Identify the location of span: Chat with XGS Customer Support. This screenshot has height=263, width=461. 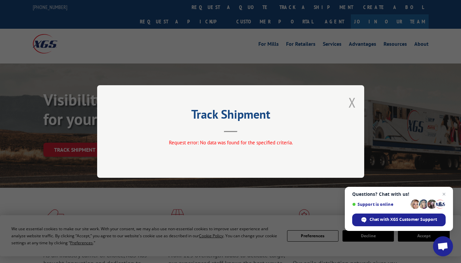
(403, 219).